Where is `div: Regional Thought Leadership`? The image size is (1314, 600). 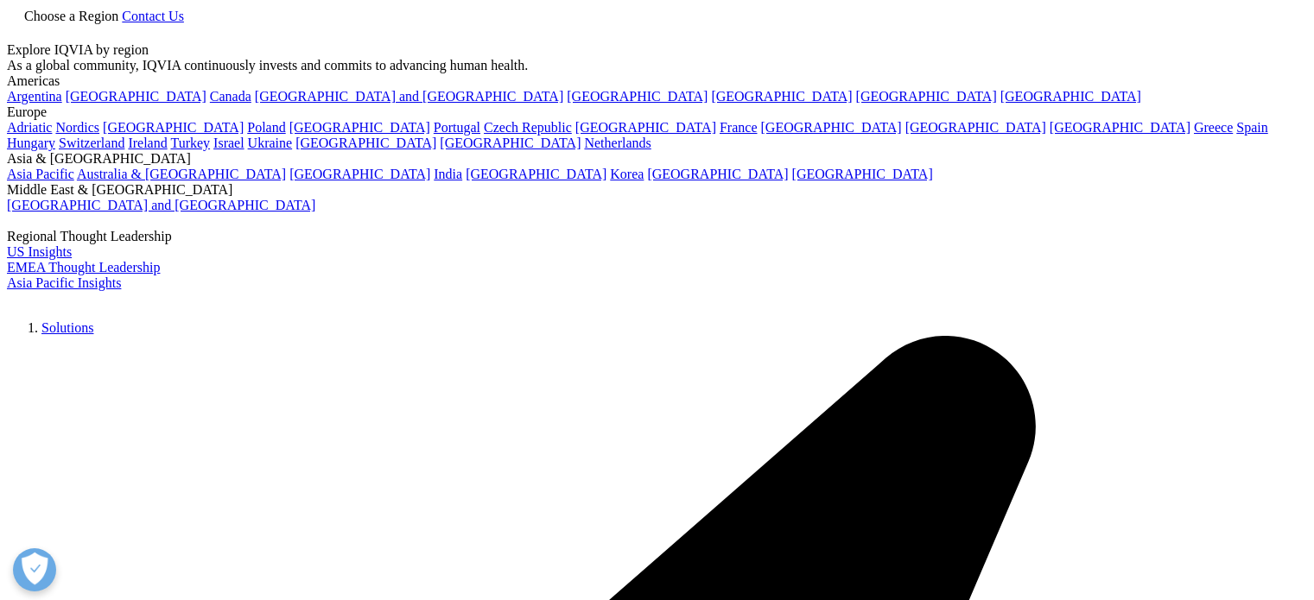 div: Regional Thought Leadership is located at coordinates (656, 237).